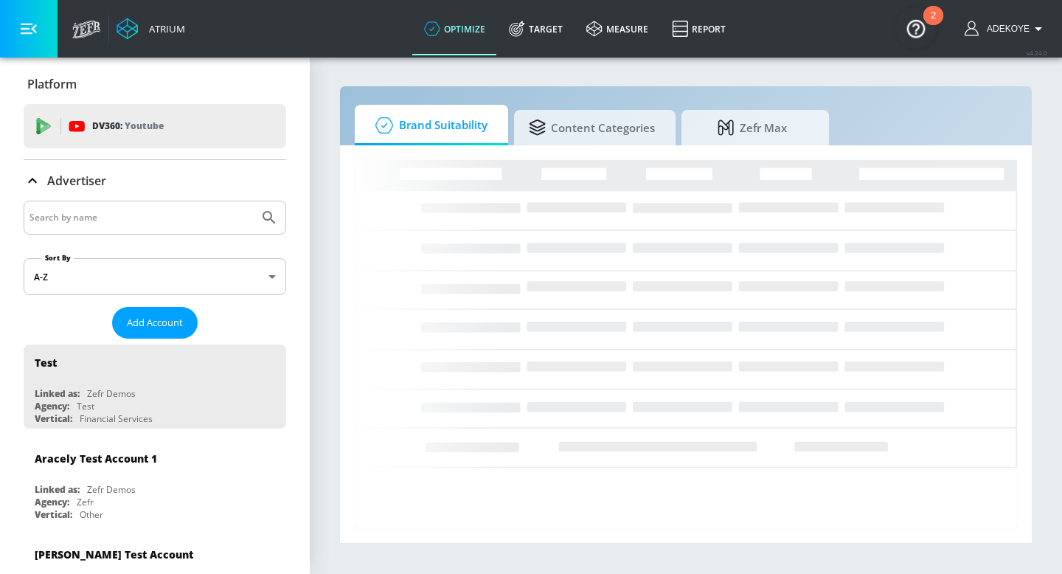 The image size is (1062, 574). Describe the element at coordinates (155, 84) in the screenshot. I see `div: Platform` at that location.